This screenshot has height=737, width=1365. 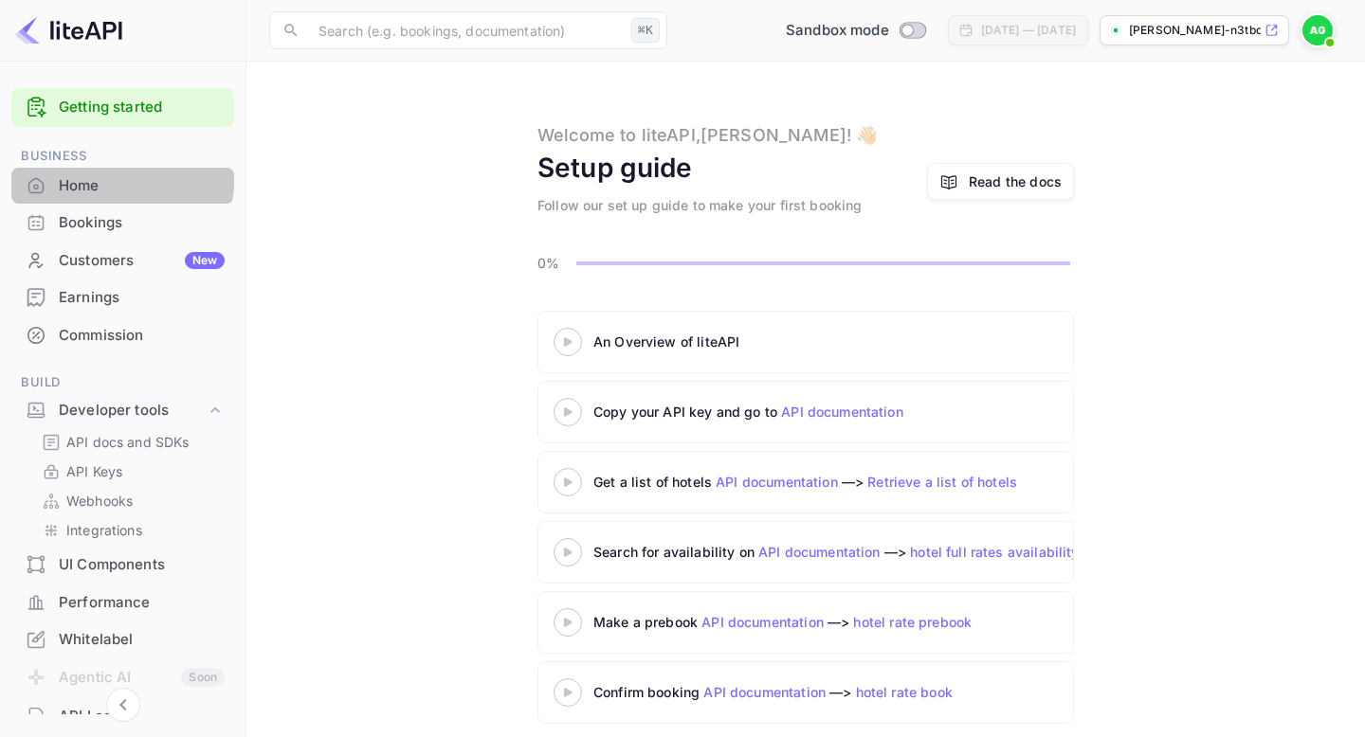 What do you see at coordinates (994, 552) in the screenshot?
I see `a: hotel full rates availability` at bounding box center [994, 552].